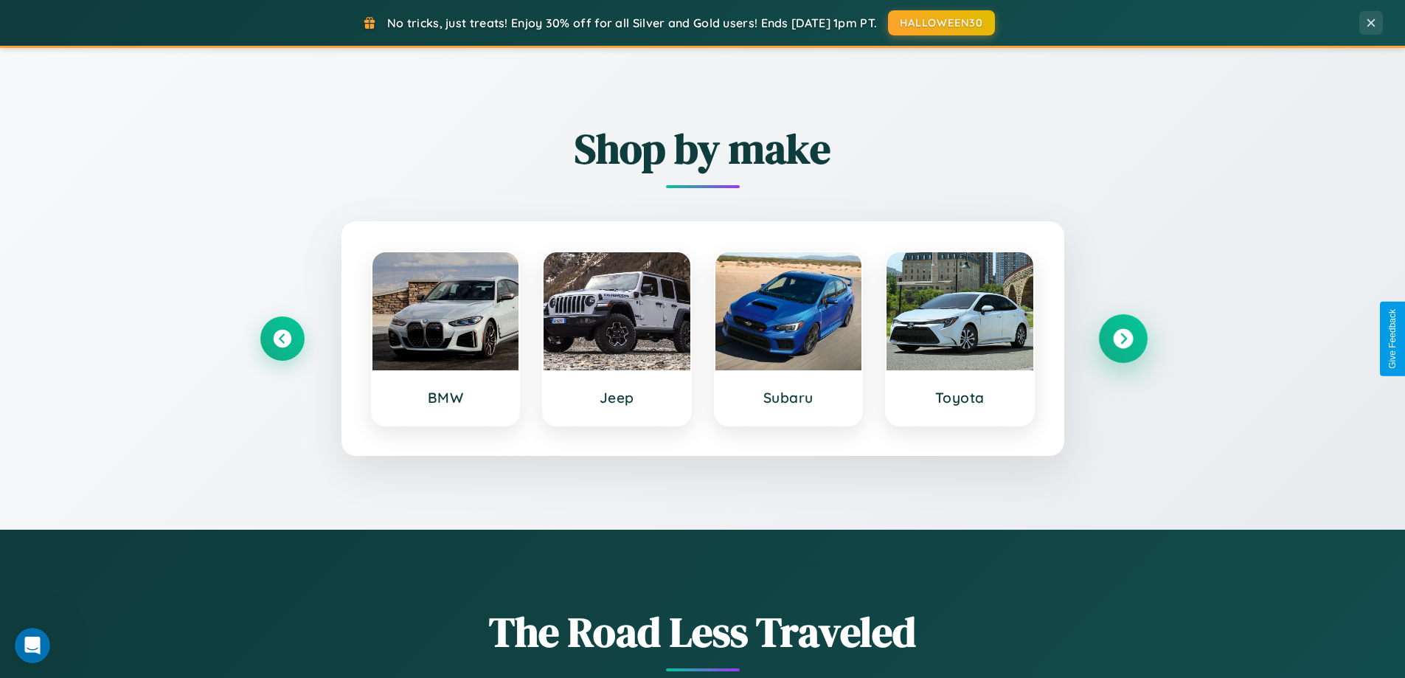 This screenshot has width=1405, height=678. What do you see at coordinates (788, 398) in the screenshot?
I see `h3: Subaru` at bounding box center [788, 398].